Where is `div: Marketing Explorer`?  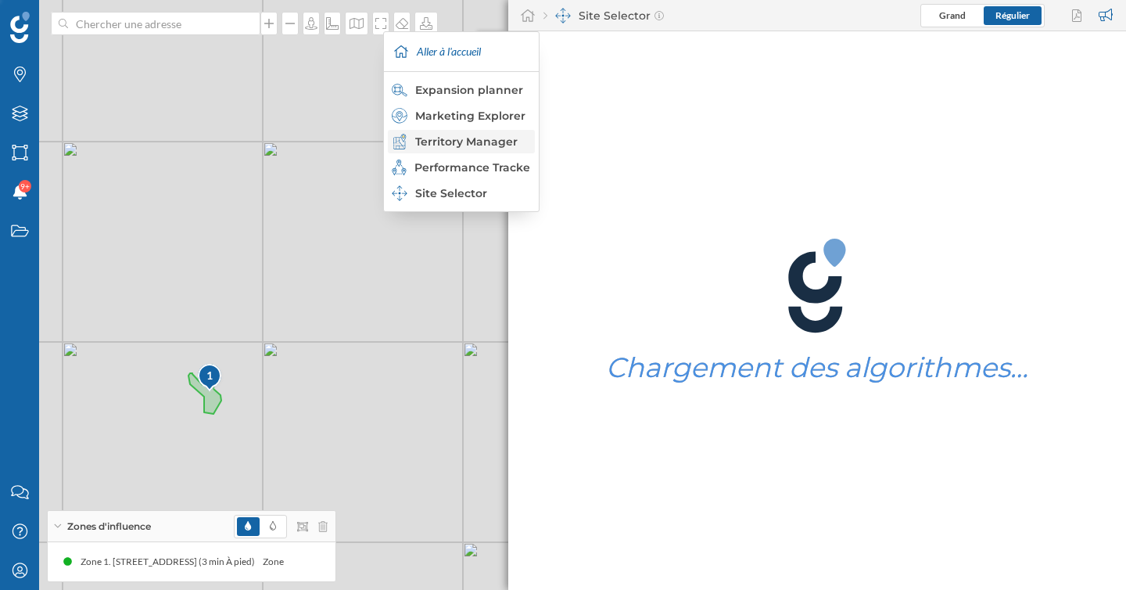
div: Marketing Explorer is located at coordinates (461, 116).